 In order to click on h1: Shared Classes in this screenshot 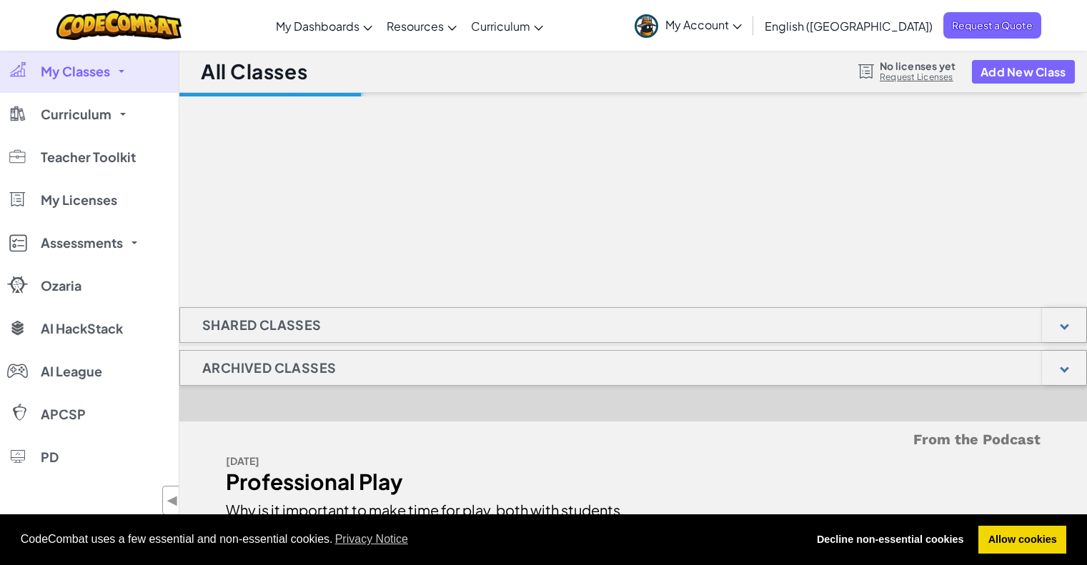, I will do `click(262, 325)`.